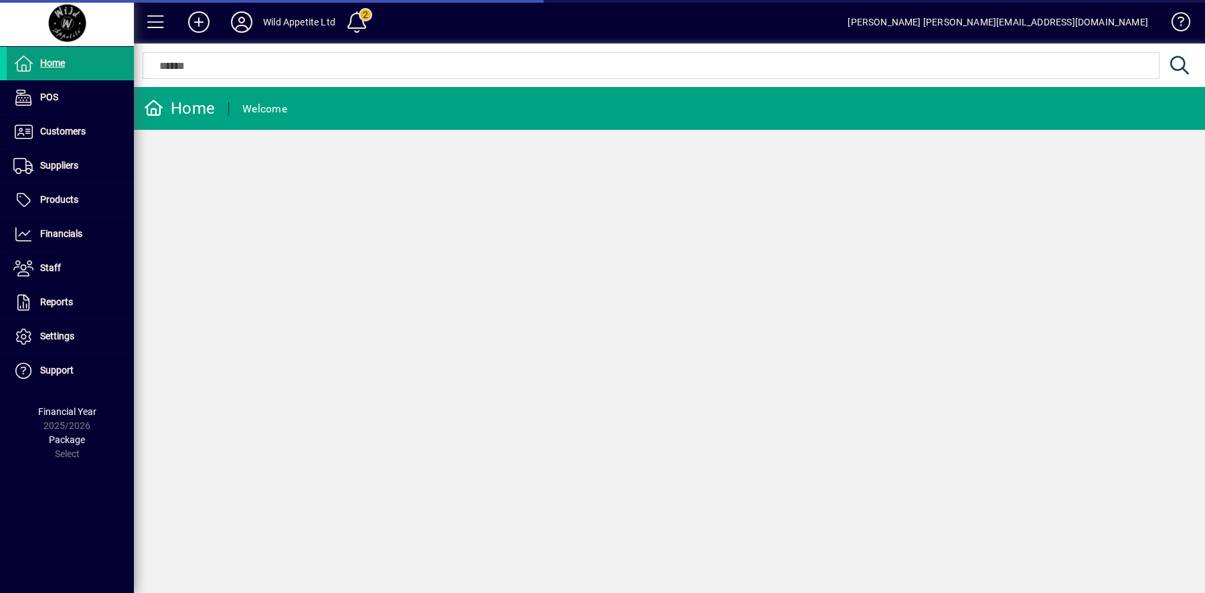 This screenshot has height=593, width=1205. I want to click on span: Products, so click(59, 200).